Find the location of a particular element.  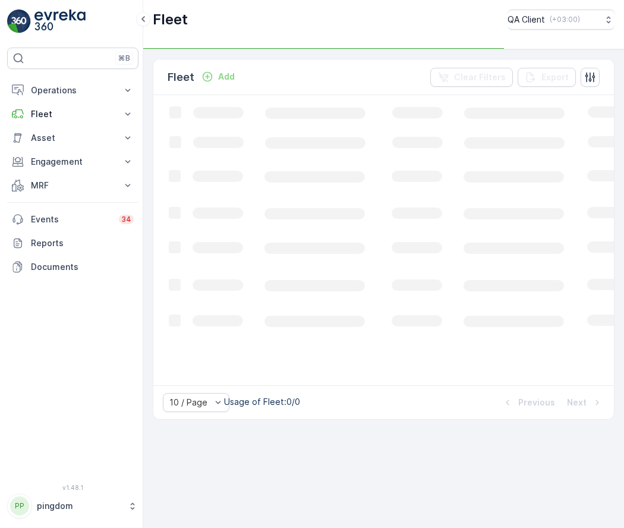

p: Engagement is located at coordinates (72, 162).